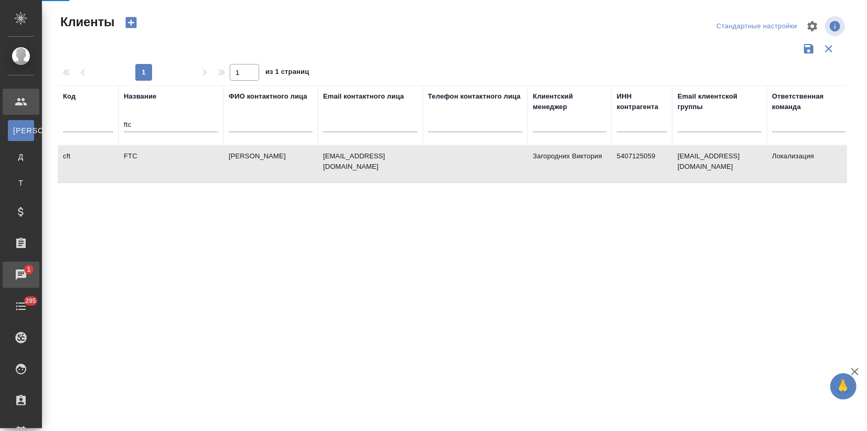  Describe the element at coordinates (171, 164) in the screenshot. I see `td: FTC` at that location.